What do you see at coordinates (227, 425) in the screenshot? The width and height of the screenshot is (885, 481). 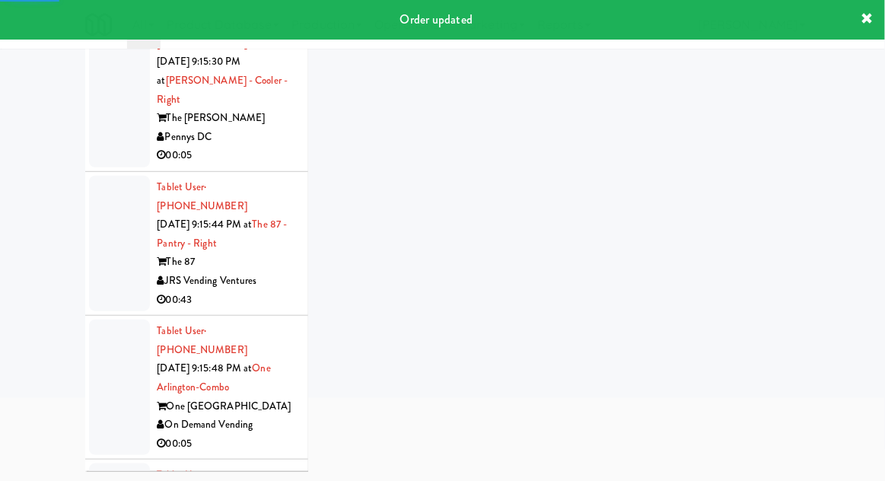 I see `div: On Demand Vending` at bounding box center [227, 425].